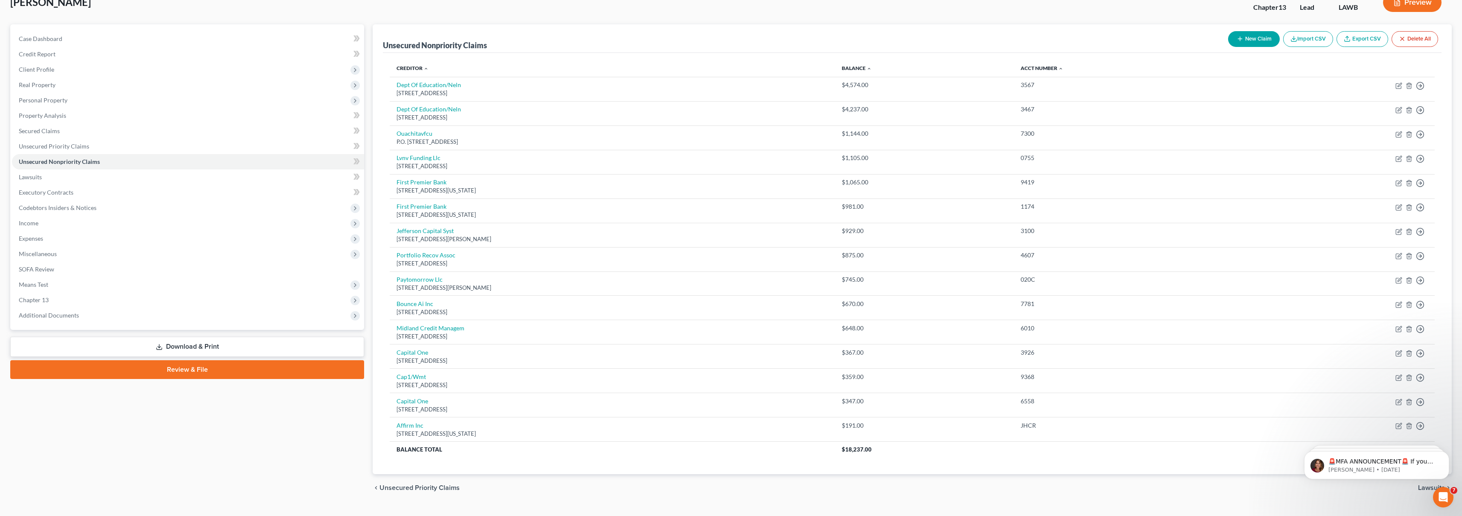 The width and height of the screenshot is (1462, 516). What do you see at coordinates (1129, 304) in the screenshot?
I see `div: 7781` at bounding box center [1129, 304].